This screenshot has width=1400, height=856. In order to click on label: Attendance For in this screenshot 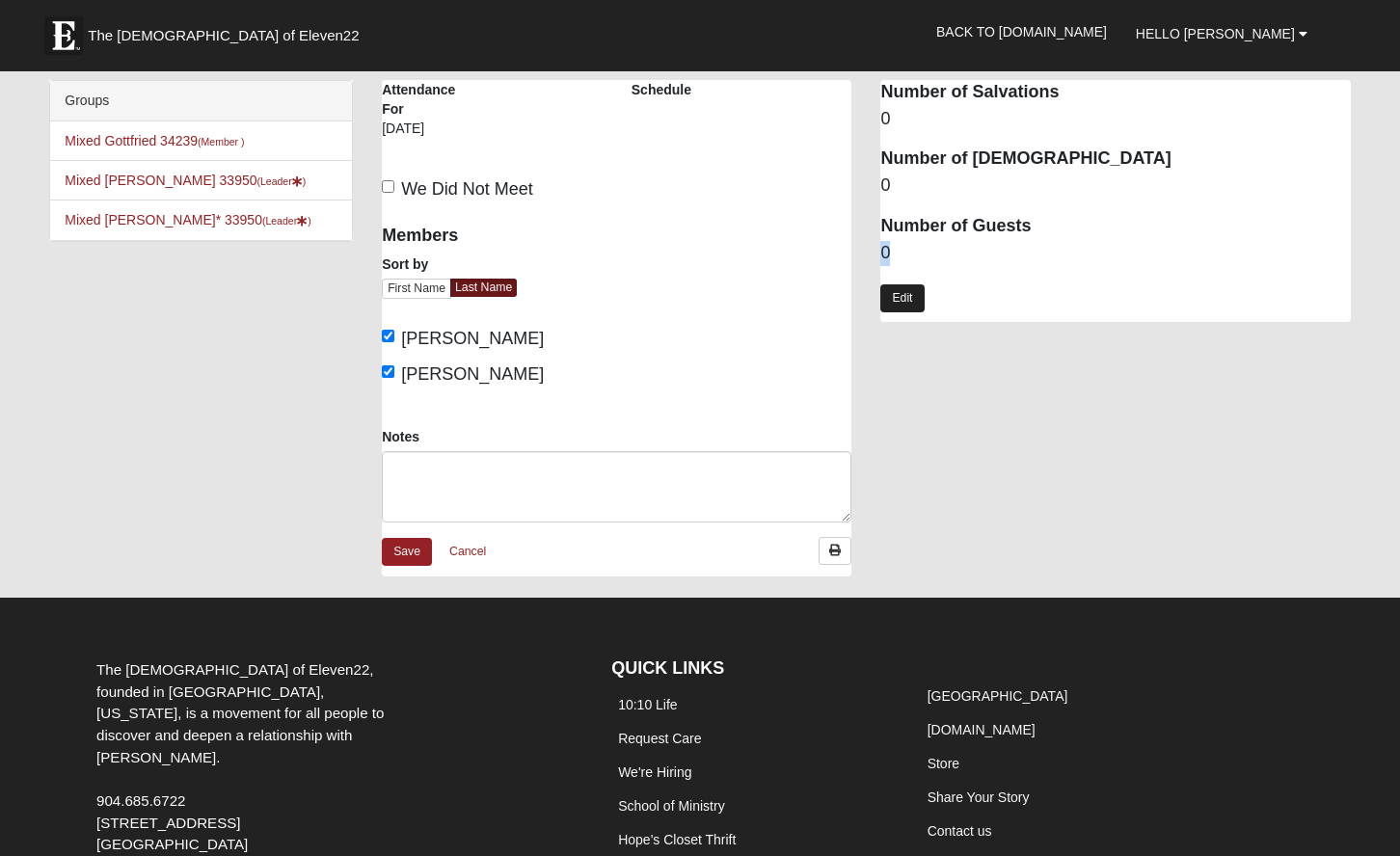, I will do `click(430, 99)`.